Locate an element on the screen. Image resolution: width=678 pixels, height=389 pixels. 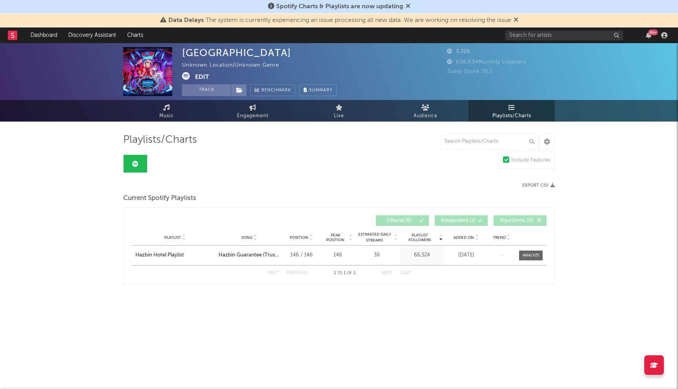
button: First is located at coordinates (273, 273).